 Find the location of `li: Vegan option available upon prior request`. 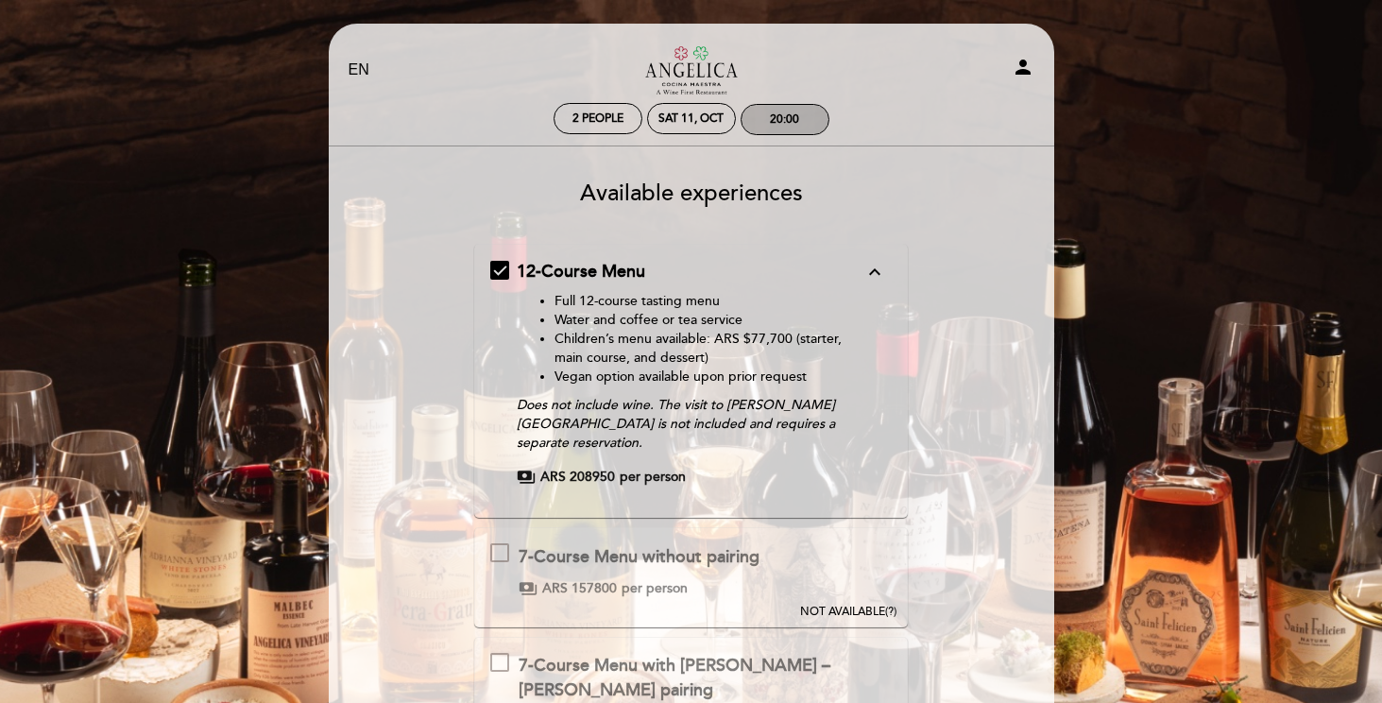

li: Vegan option available upon prior request is located at coordinates (708, 377).